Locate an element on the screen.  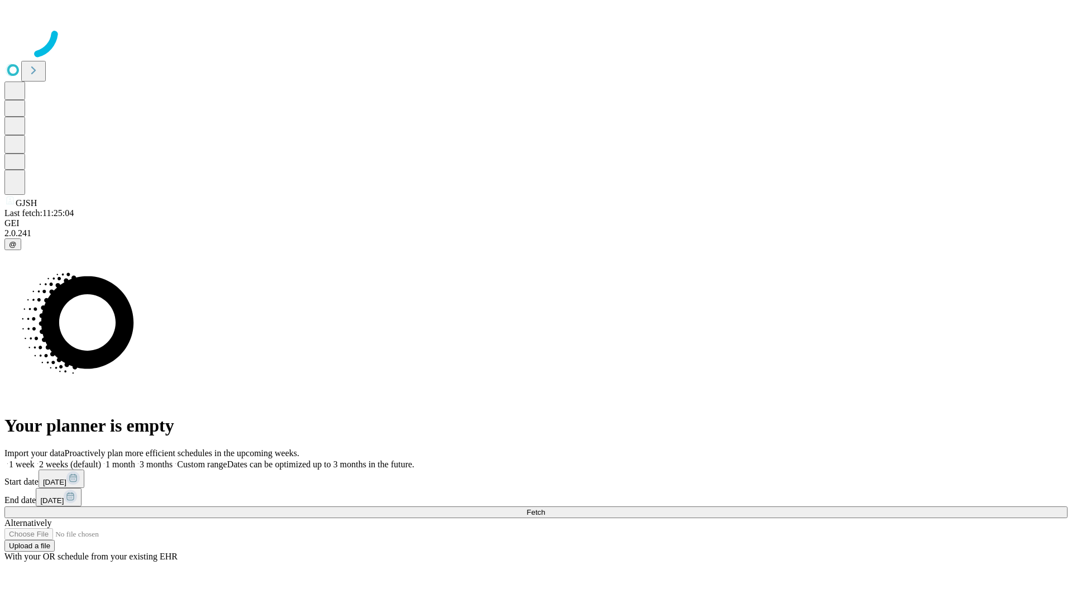
span: Custom range is located at coordinates (202, 464).